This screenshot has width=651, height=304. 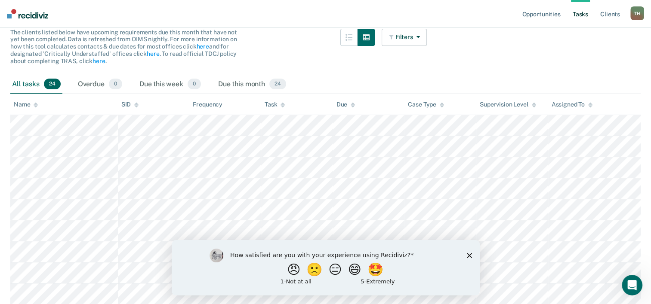 I want to click on div: T H, so click(x=637, y=13).